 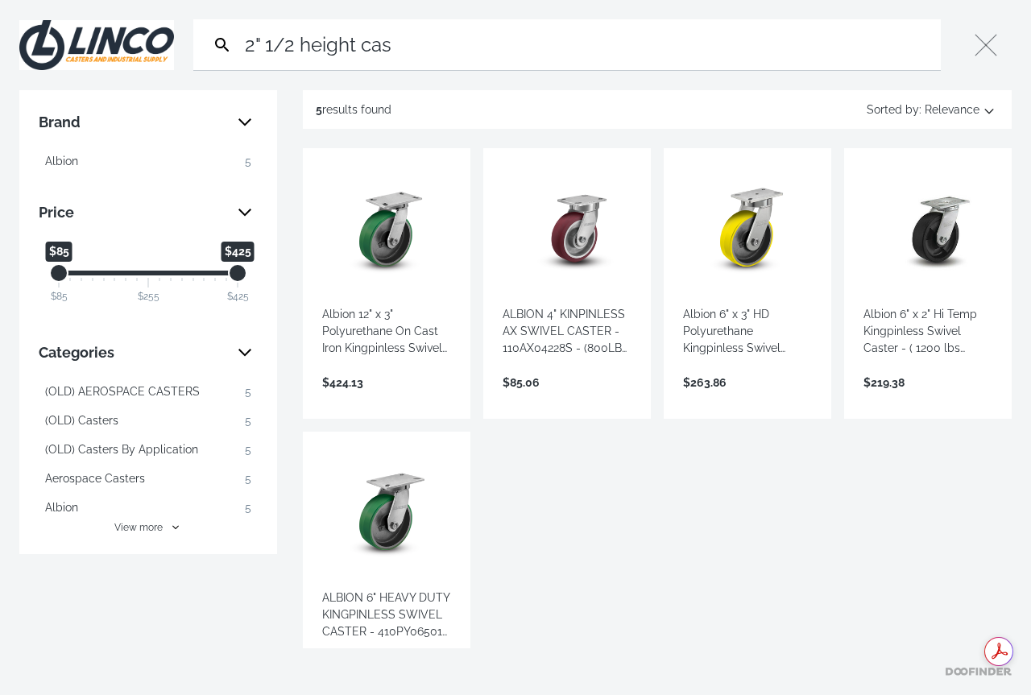 What do you see at coordinates (197, 344) in the screenshot?
I see `span: Linco Casters & Industrial Supply` at bounding box center [197, 344].